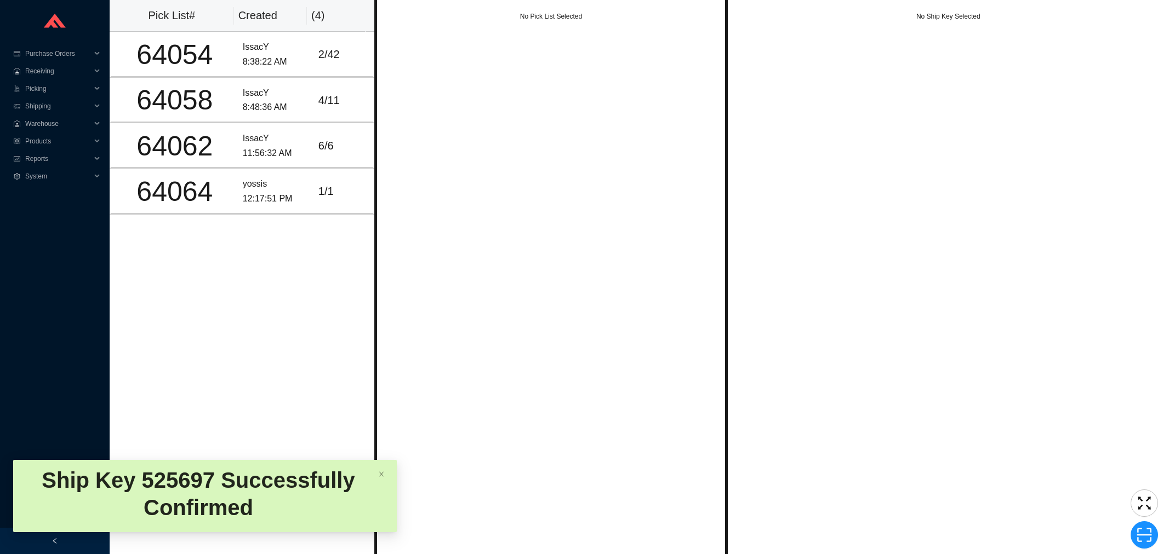 This screenshot has width=1169, height=554. What do you see at coordinates (1144, 535) in the screenshot?
I see `span: scan` at bounding box center [1144, 535].